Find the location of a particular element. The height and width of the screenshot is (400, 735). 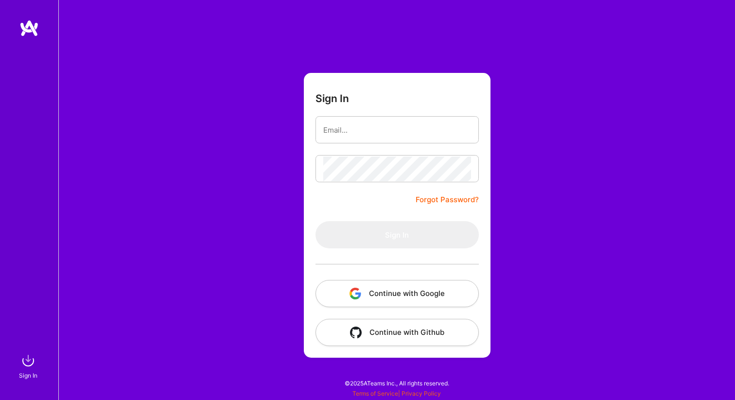

a: Forgot Password? is located at coordinates (447, 200).